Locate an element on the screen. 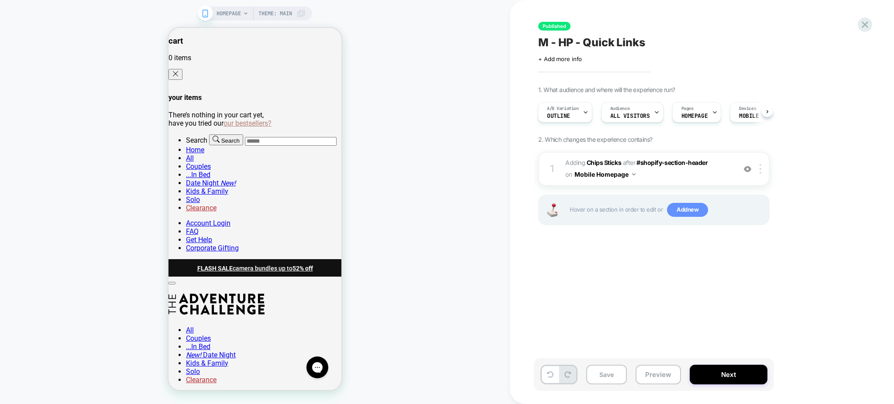 The image size is (894, 404). strong: FLASH SALE is located at coordinates (46, 241).